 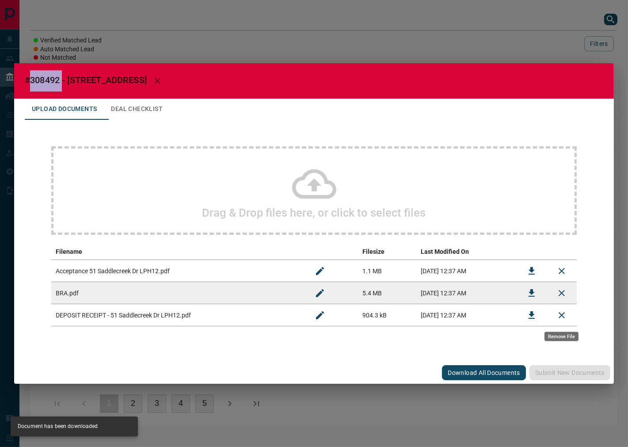 I want to click on td: 1.1 MB, so click(x=387, y=271).